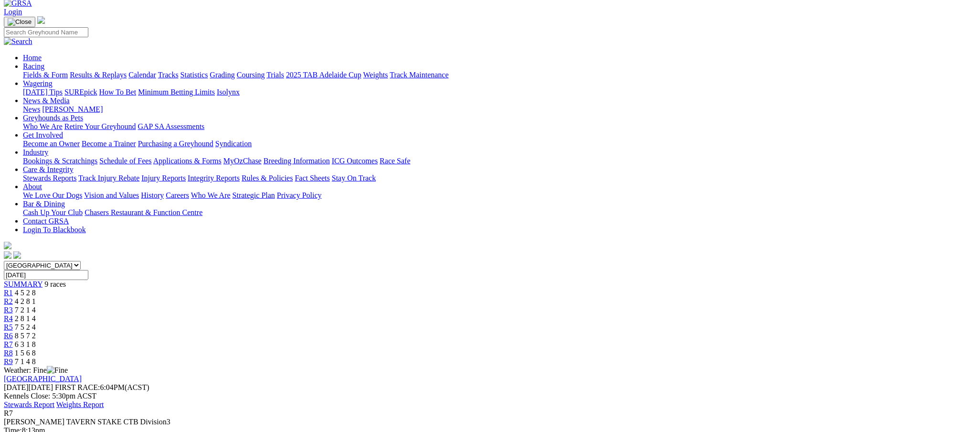 This screenshot has height=432, width=954. Describe the element at coordinates (20, 22) in the screenshot. I see `button: Toggle navigation` at that location.